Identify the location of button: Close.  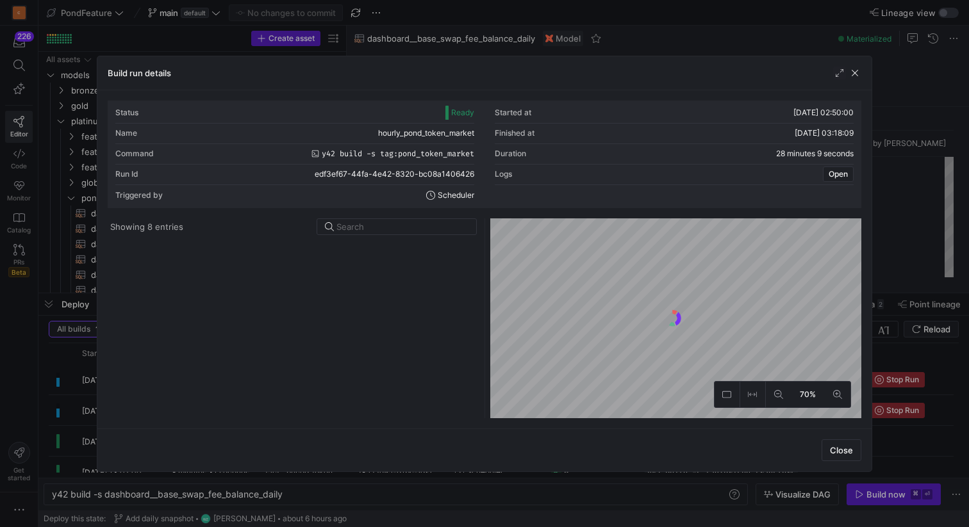
(841, 450).